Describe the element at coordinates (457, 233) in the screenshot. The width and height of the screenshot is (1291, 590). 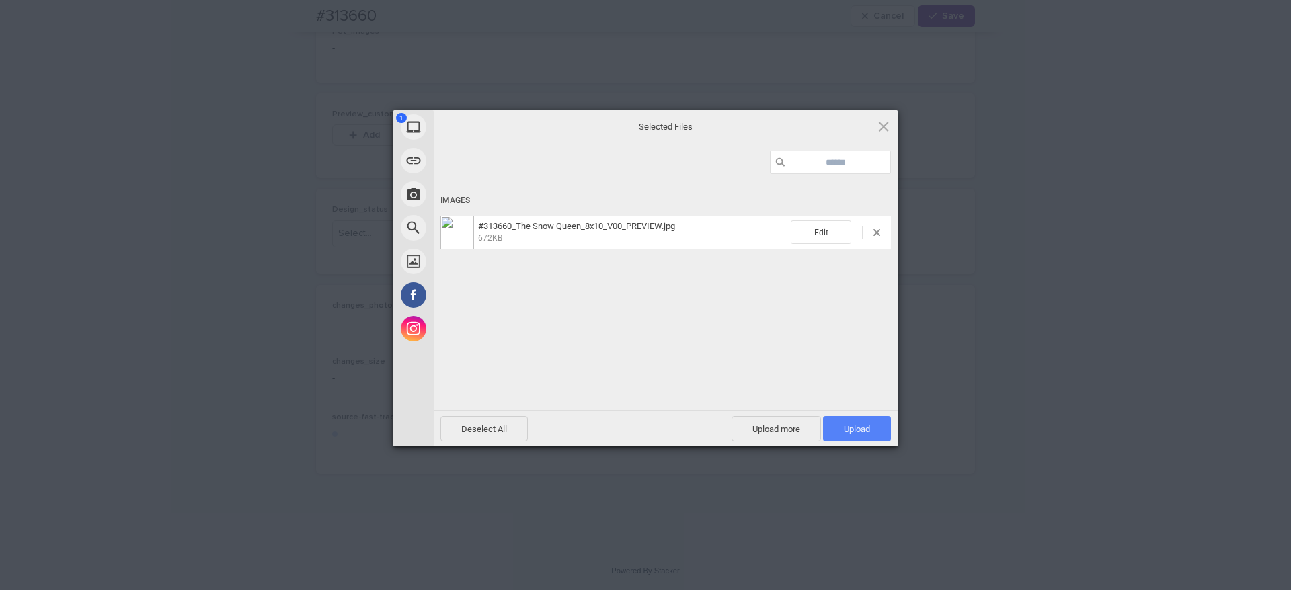
I see `img: 987147e8-4d78-4031-a301-9ccee9c26edc` at that location.